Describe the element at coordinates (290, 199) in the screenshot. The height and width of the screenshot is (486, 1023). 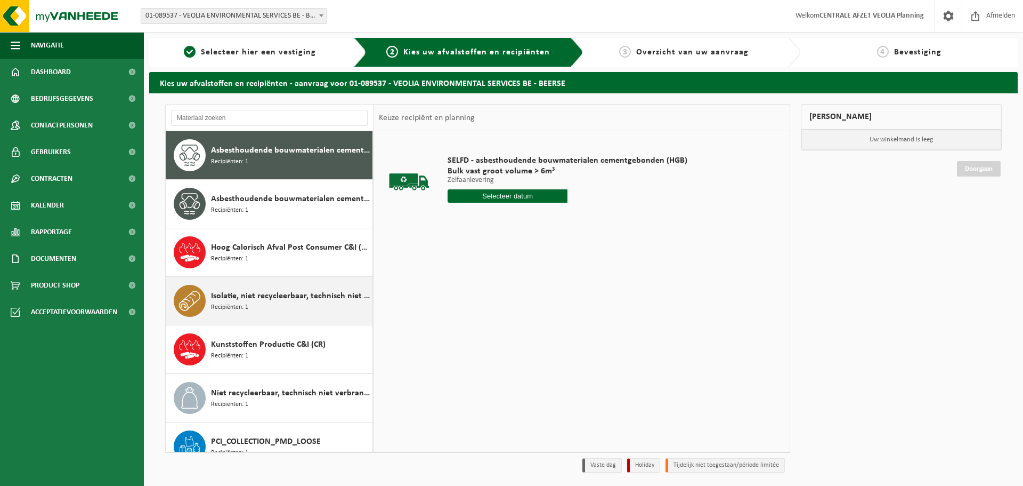
I see `span: Asbesthoudende bouwmaterialen cementgebonden met isolatie(hechtgebonden)` at that location.